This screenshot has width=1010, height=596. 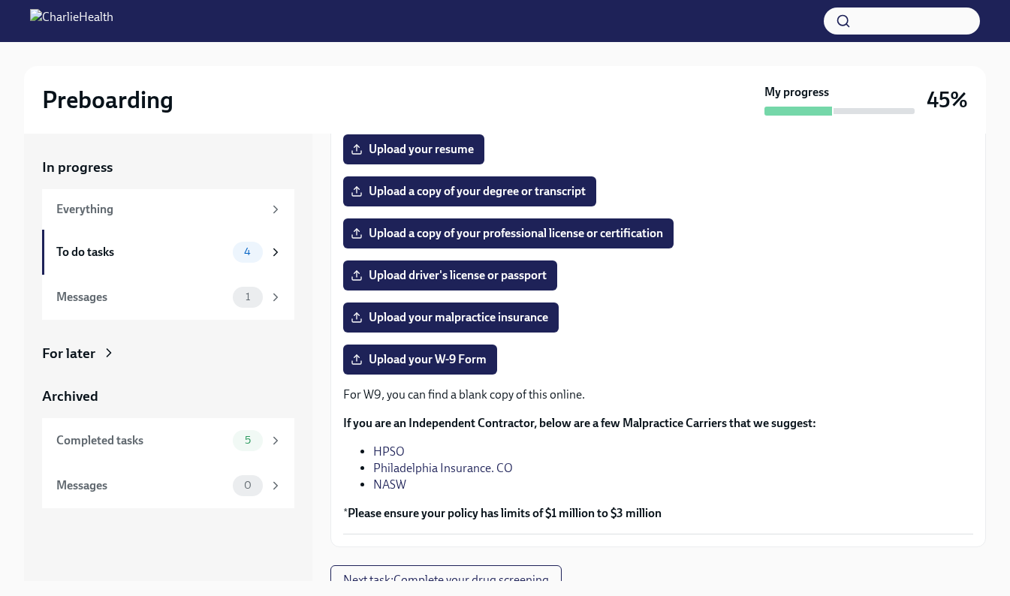 What do you see at coordinates (658, 395) in the screenshot?
I see `p: For W9, you can find a blank copy of this online.` at bounding box center [658, 395].